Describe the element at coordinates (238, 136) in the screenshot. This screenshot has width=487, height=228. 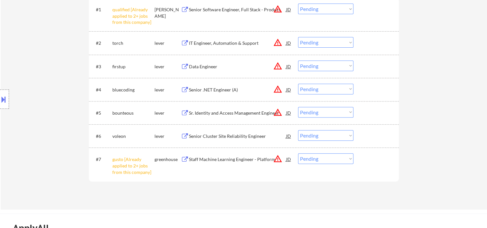
I see `div: Senior Cluster Site Reliability Engineer` at that location.